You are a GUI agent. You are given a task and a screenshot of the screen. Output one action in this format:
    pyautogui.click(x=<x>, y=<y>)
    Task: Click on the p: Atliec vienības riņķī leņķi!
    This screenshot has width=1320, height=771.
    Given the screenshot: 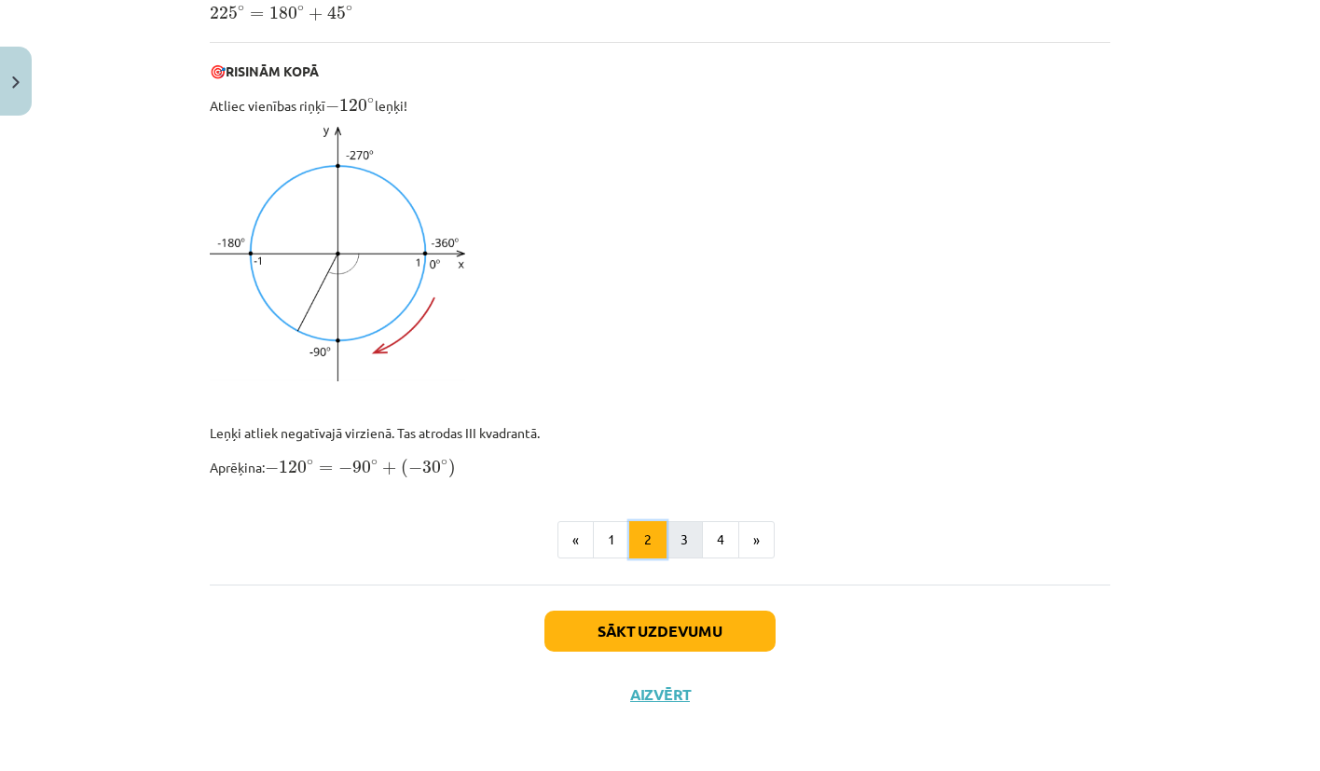 What is the action you would take?
    pyautogui.click(x=660, y=103)
    